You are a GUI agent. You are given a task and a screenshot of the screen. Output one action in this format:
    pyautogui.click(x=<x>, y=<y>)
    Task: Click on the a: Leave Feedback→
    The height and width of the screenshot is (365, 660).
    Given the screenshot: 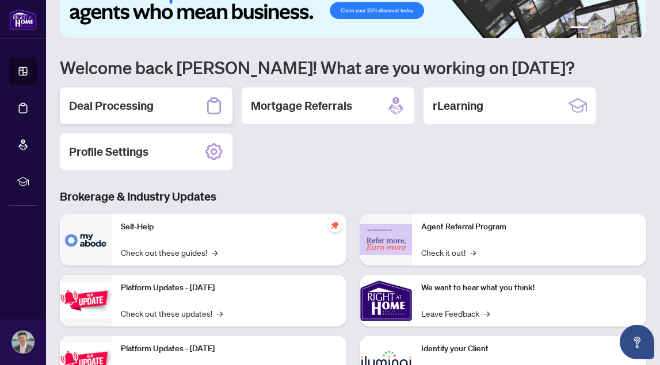 What is the action you would take?
    pyautogui.click(x=455, y=313)
    